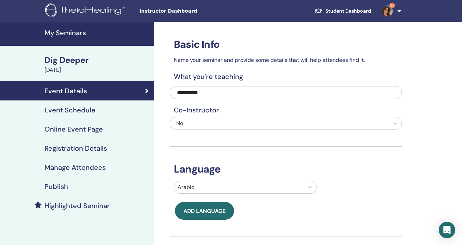 This screenshot has height=245, width=462. Describe the element at coordinates (86, 11) in the screenshot. I see `img: logo.png` at that location.